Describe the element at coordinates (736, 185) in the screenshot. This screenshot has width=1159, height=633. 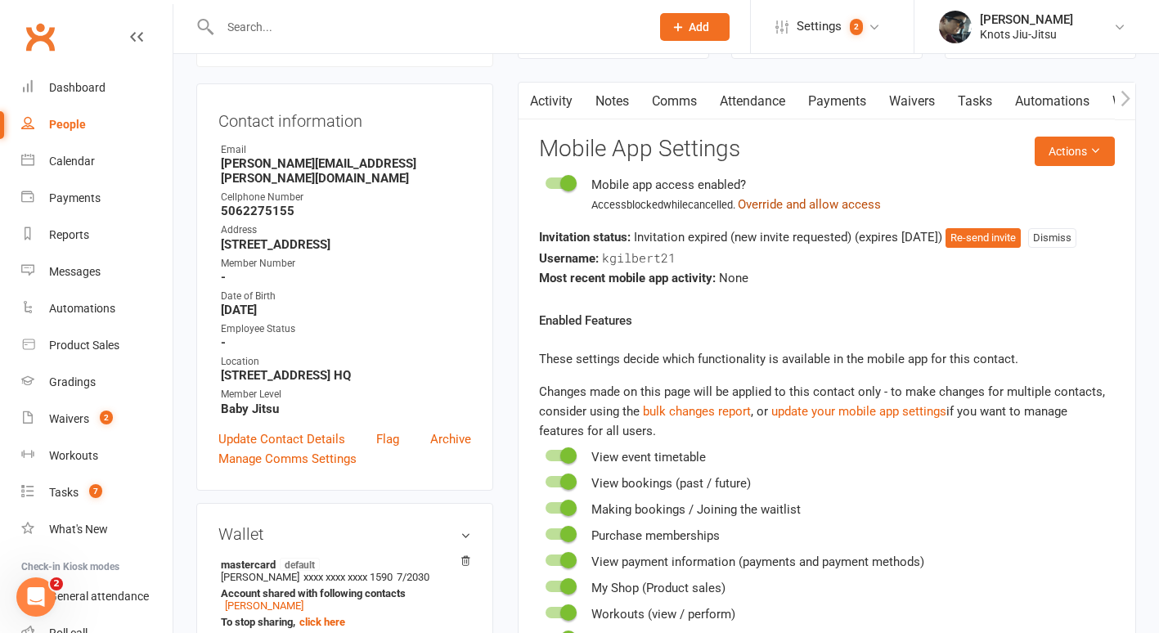
I see `div: Mobile app access enabled?` at that location.